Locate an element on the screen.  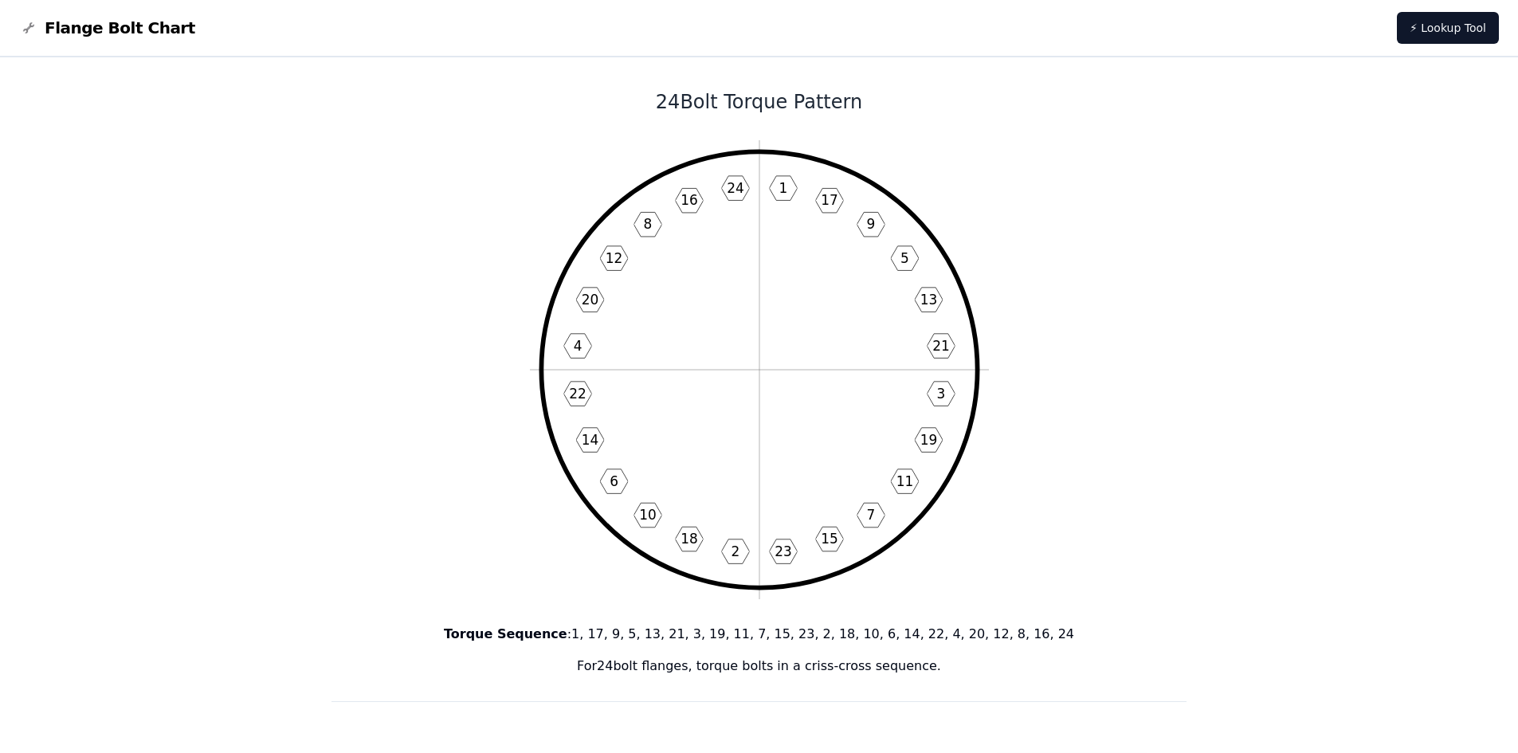
text: 2 is located at coordinates (735, 552).